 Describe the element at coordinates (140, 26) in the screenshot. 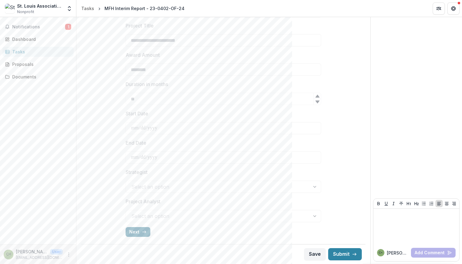

I see `p: Project Title` at that location.